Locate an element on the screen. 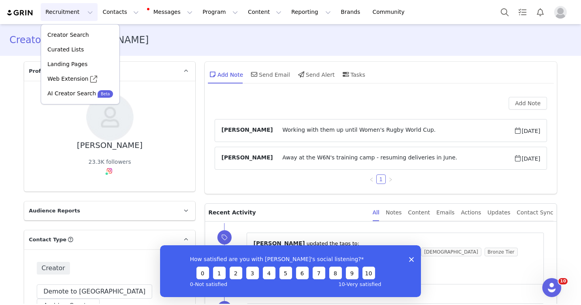 This screenshot has width=581, height=305. button: 4 is located at coordinates (109, 28).